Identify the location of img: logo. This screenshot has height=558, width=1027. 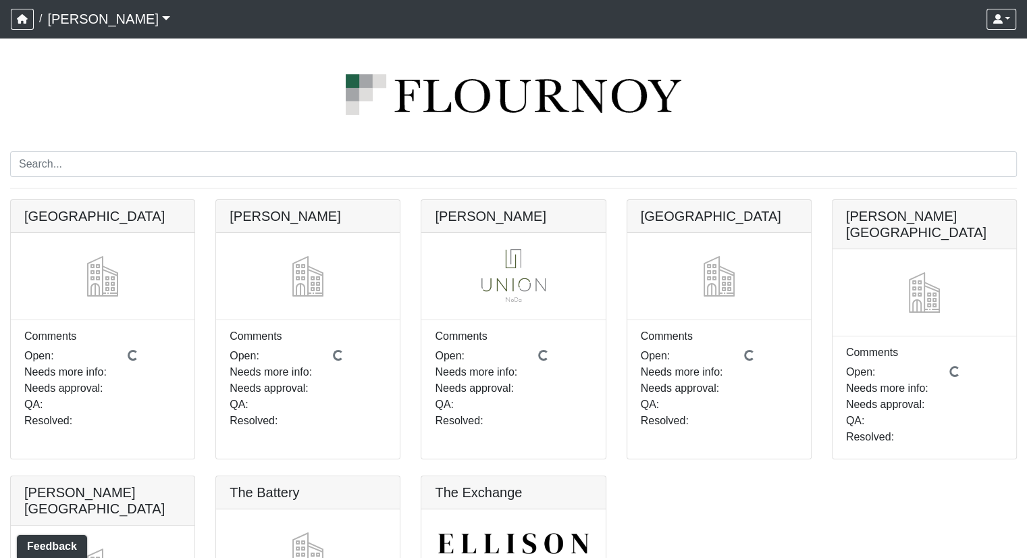
(513, 95).